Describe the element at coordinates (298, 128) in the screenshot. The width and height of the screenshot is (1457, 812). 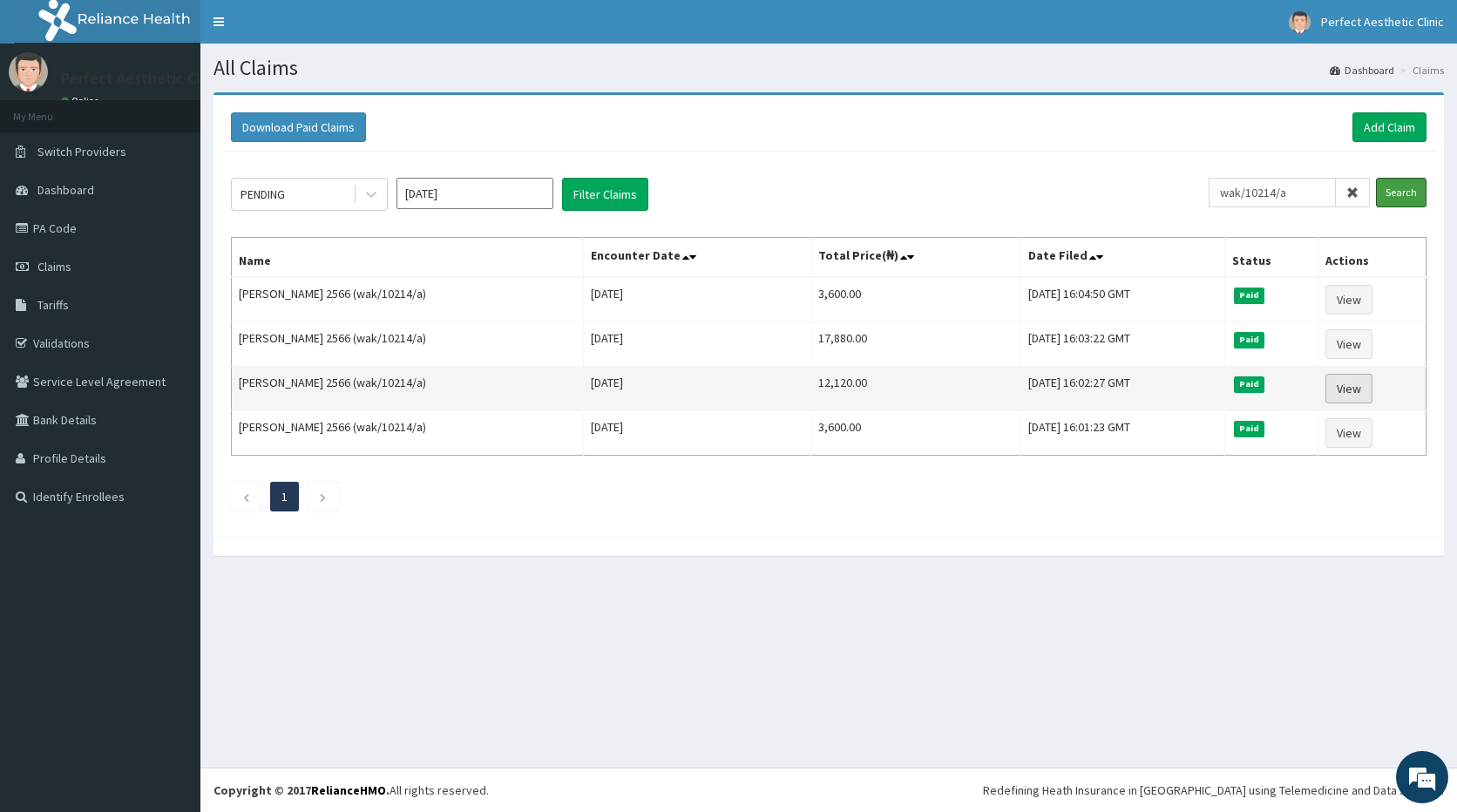
I see `button: Download Paid Claims` at that location.